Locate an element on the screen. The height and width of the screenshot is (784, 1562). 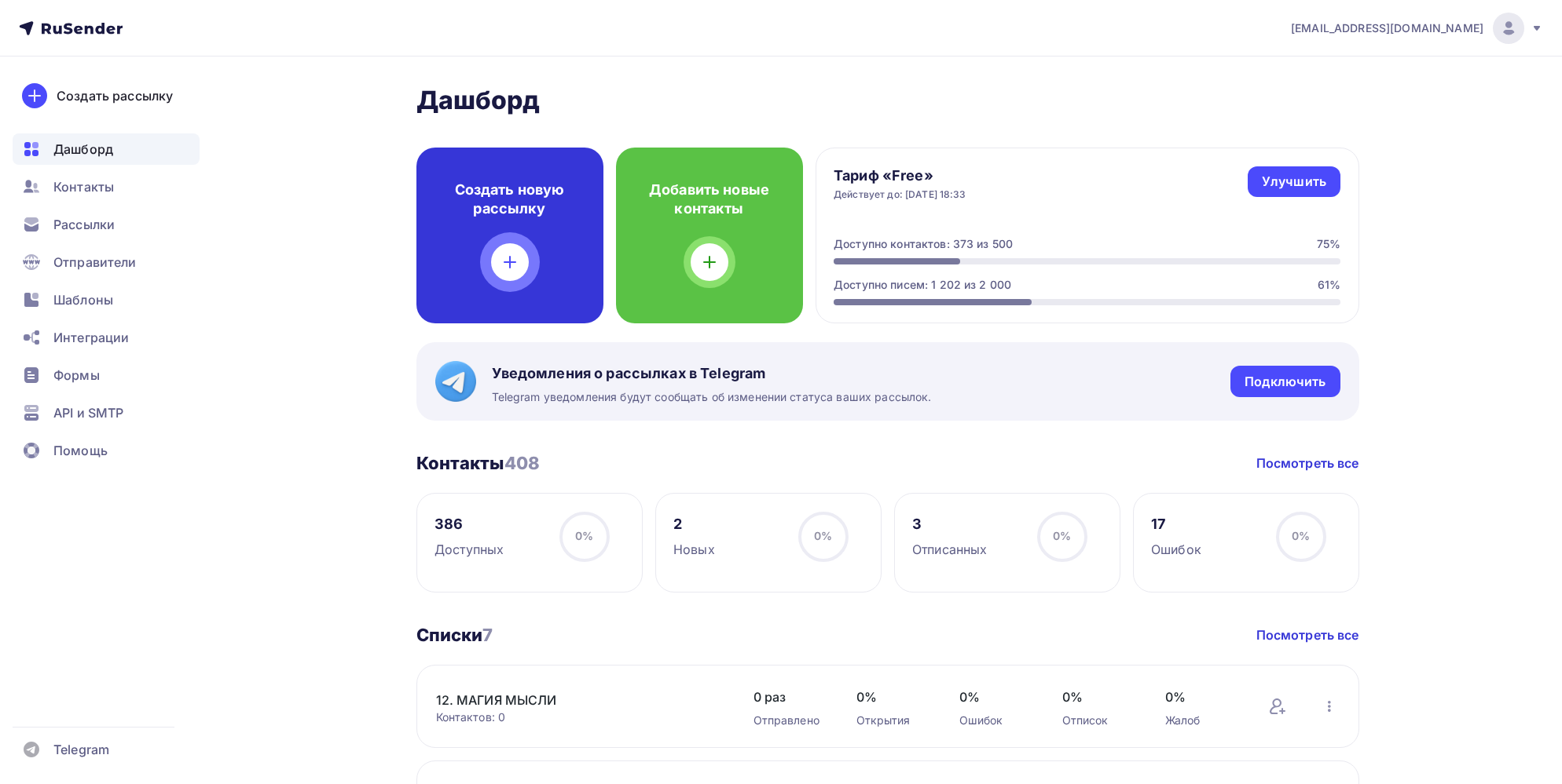
span: Уведомления о рассылках в Telegram is located at coordinates (712, 374).